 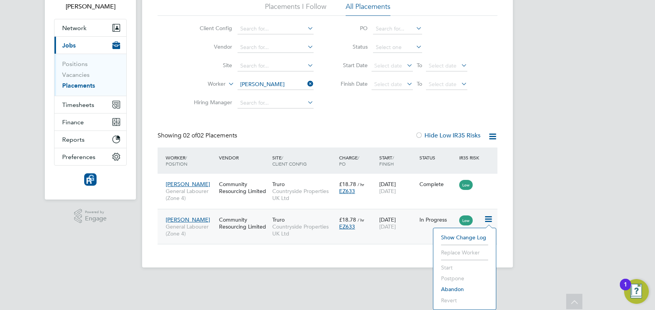 What do you see at coordinates (90, 216) in the screenshot?
I see `a: Powered byEngage` at bounding box center [90, 216].